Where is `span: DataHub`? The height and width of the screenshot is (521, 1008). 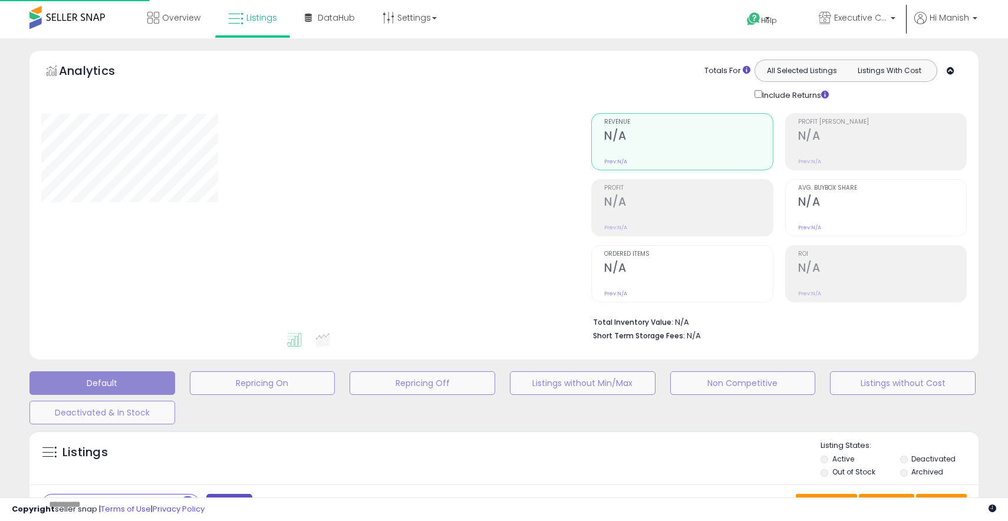
span: DataHub is located at coordinates (336, 18).